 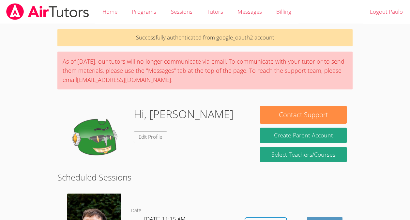 I want to click on a: Select Teachers/Courses, so click(x=303, y=154).